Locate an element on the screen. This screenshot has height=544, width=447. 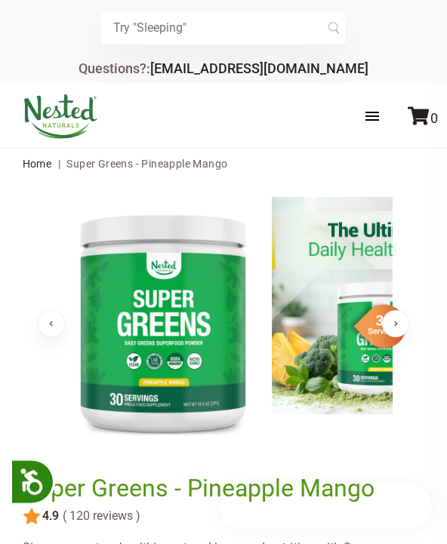
a: Home is located at coordinates (37, 164).